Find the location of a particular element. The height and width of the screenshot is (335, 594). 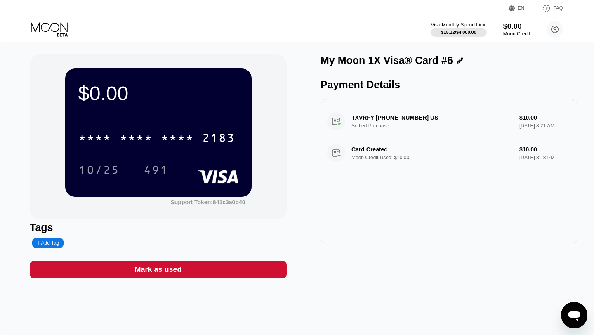

div: Support Token: 841c3a0b40 is located at coordinates (207, 202).